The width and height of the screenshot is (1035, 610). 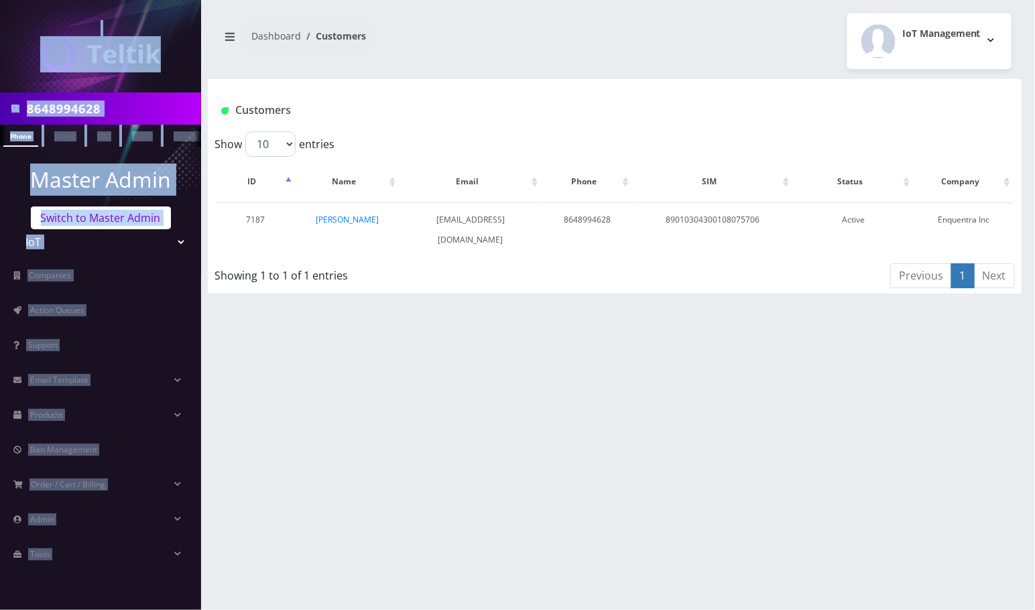 What do you see at coordinates (101, 54) in the screenshot?
I see `img: IoT` at bounding box center [101, 54].